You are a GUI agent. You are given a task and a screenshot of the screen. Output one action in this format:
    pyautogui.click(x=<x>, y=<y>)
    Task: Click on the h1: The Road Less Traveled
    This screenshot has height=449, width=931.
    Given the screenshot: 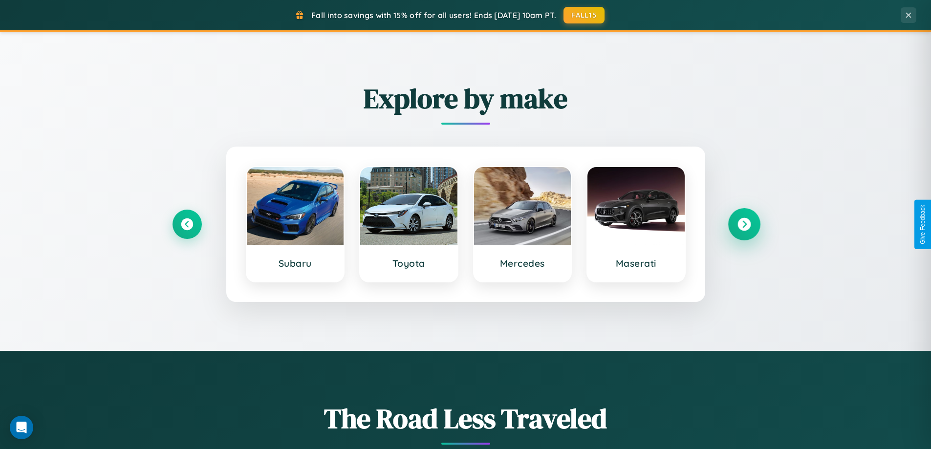 What is the action you would take?
    pyautogui.click(x=466, y=418)
    